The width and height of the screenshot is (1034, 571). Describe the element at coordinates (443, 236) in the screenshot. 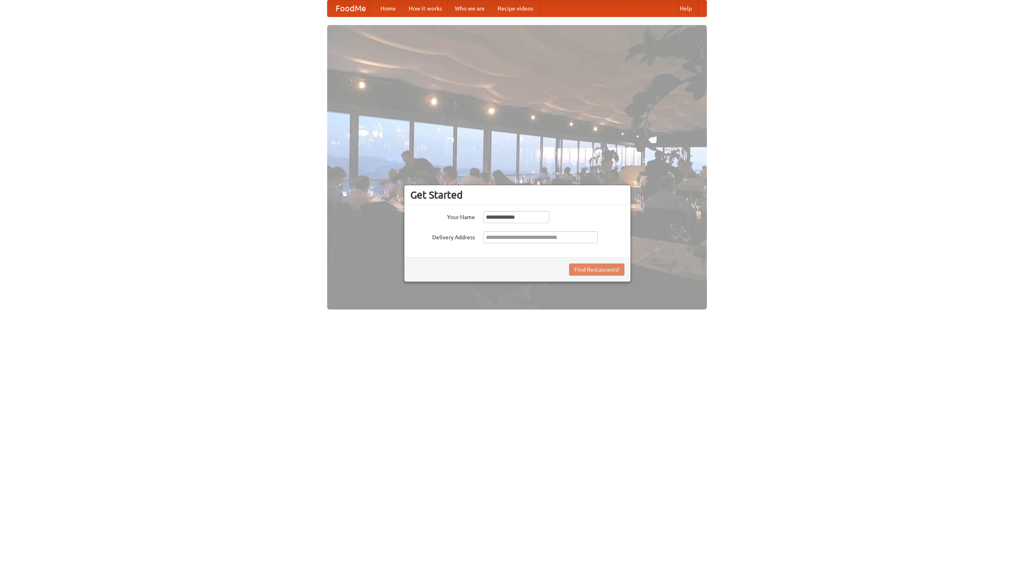

I see `label: Delivery Address` at that location.